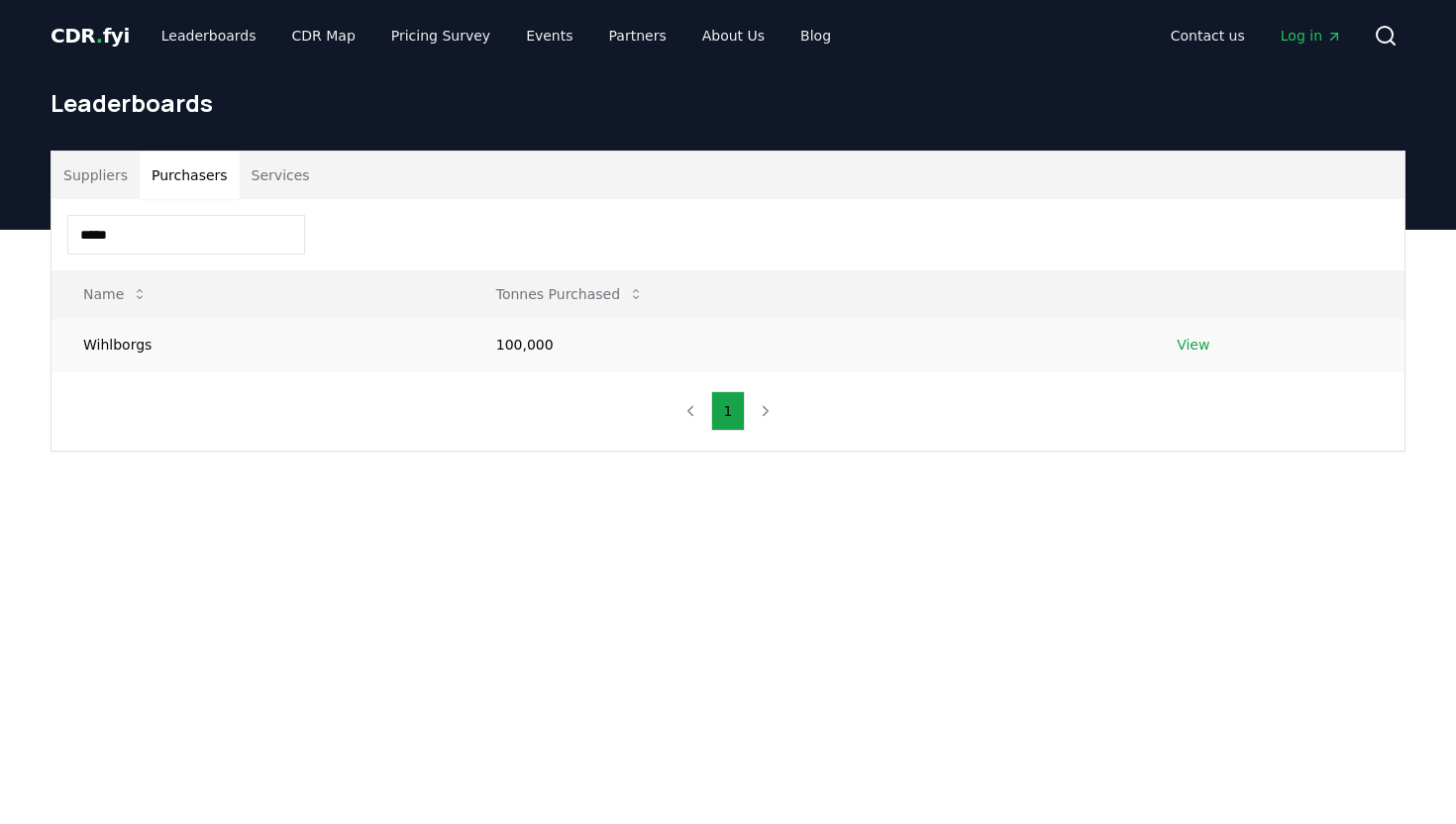 The height and width of the screenshot is (824, 1456). Describe the element at coordinates (548, 36) in the screenshot. I see `a: Events` at that location.